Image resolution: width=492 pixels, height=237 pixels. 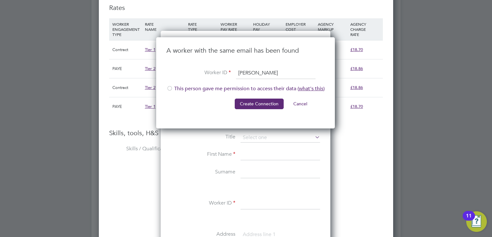 I want to click on div: 11, so click(x=468, y=220).